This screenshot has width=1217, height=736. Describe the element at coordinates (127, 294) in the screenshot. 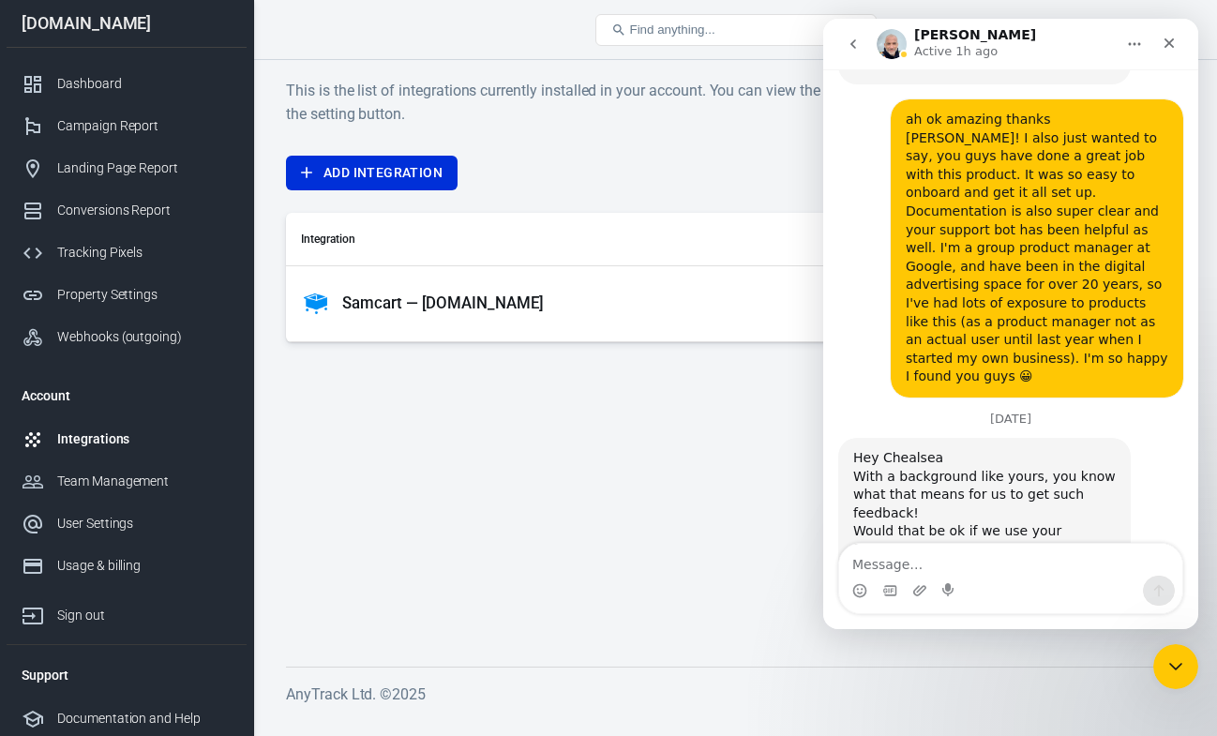

I see `a: Property Settings` at that location.